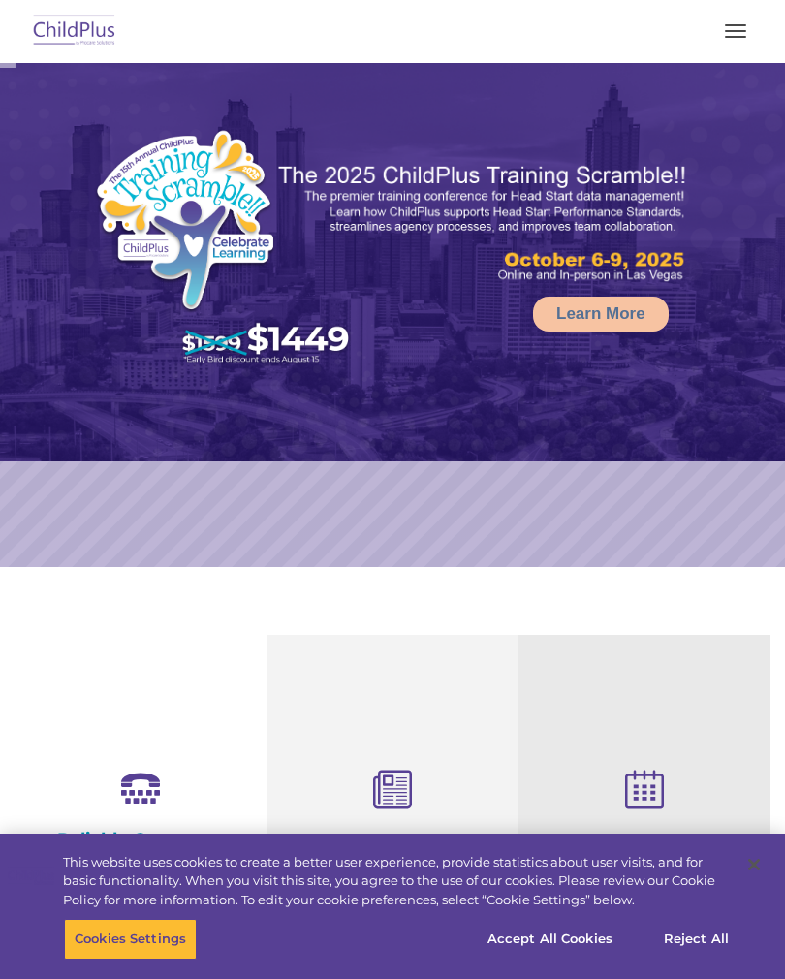 This screenshot has height=979, width=785. Describe the element at coordinates (601, 314) in the screenshot. I see `a: Learn More` at that location.